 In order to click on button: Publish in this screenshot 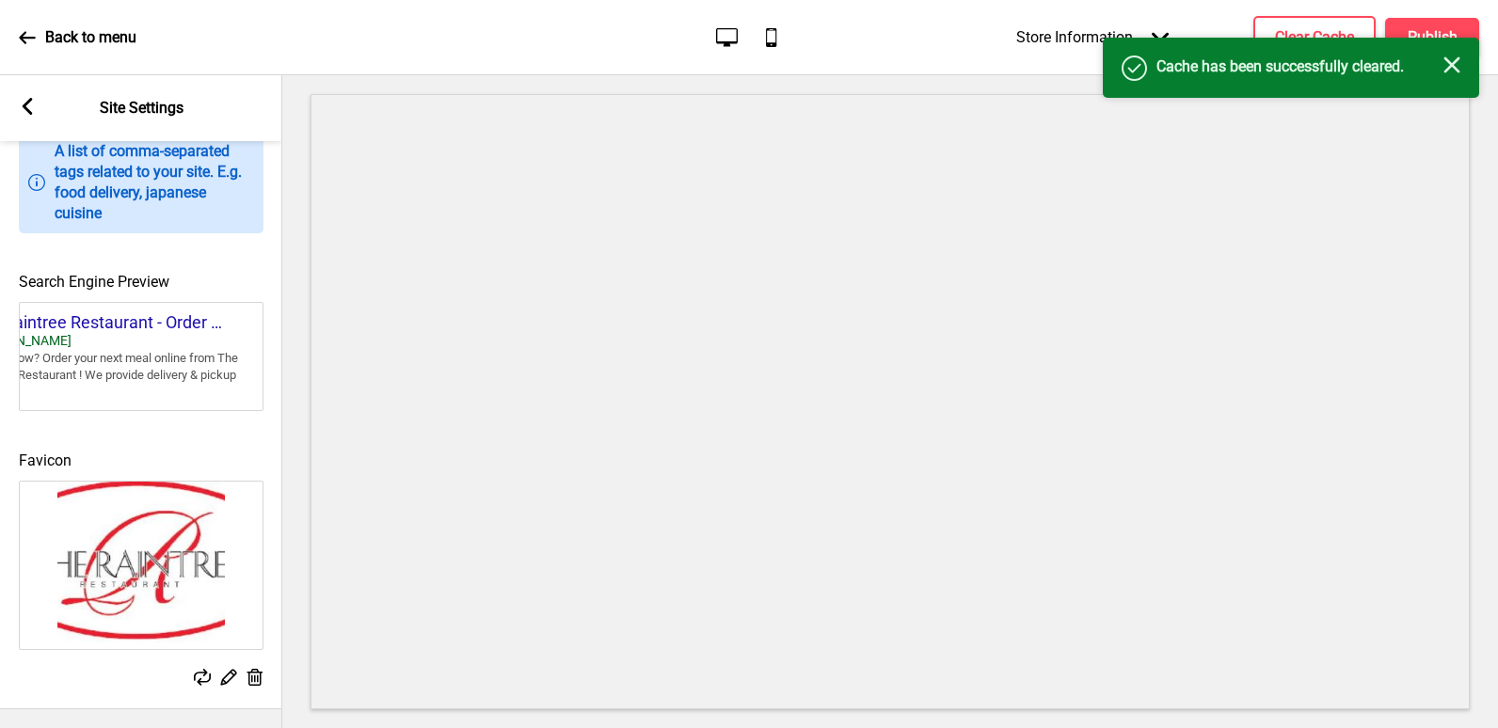, I will do `click(1432, 38)`.